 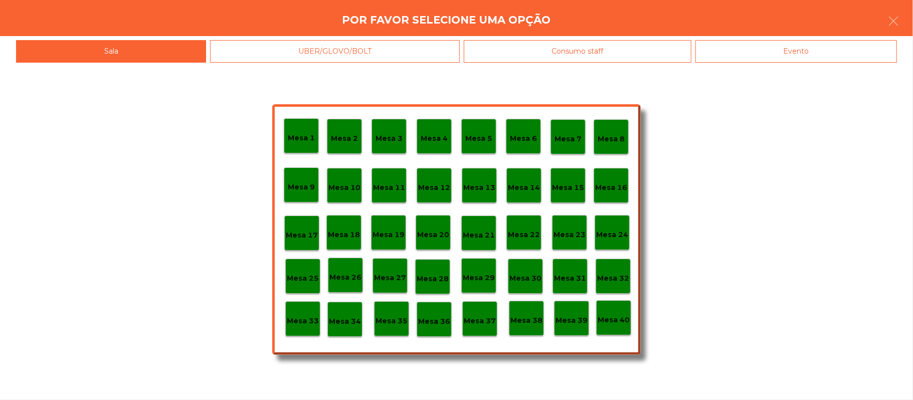 What do you see at coordinates (479, 187) in the screenshot?
I see `p: Mesa 13` at bounding box center [479, 187].